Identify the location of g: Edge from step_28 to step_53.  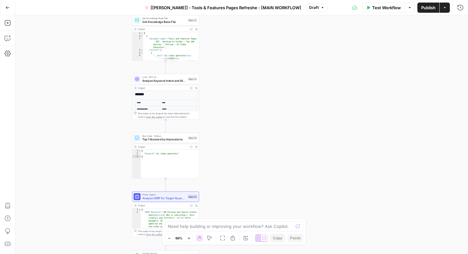
(165, 184).